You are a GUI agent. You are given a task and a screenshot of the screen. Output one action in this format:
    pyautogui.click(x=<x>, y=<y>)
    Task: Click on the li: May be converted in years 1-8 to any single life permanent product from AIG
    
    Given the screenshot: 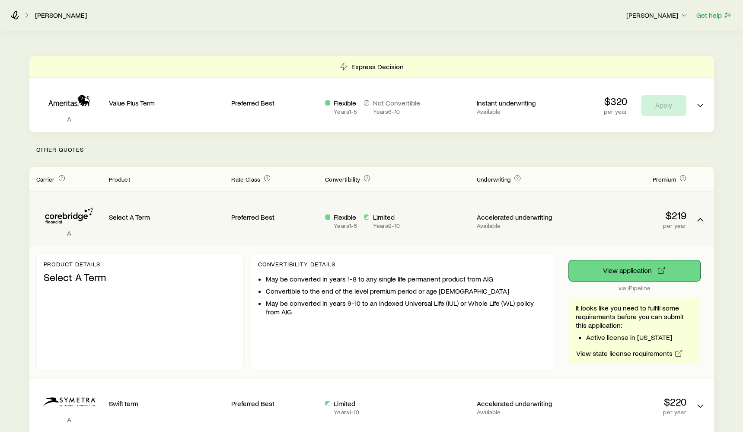 What is the action you would take?
    pyautogui.click(x=407, y=279)
    